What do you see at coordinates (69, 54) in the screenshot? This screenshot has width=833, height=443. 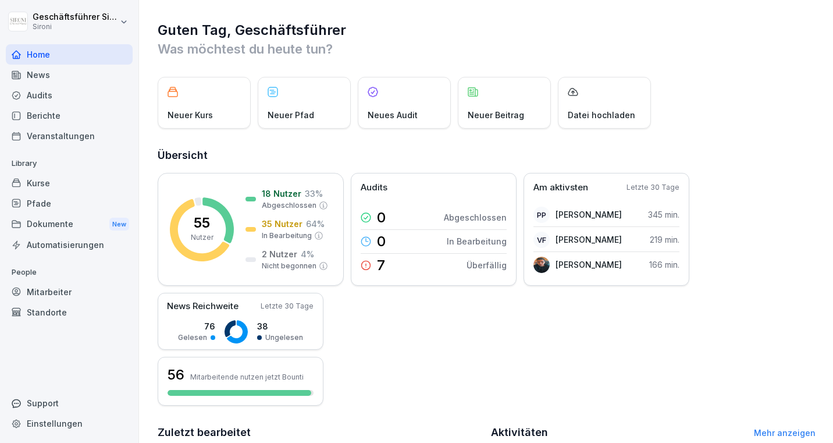 I see `div: Home` at bounding box center [69, 54].